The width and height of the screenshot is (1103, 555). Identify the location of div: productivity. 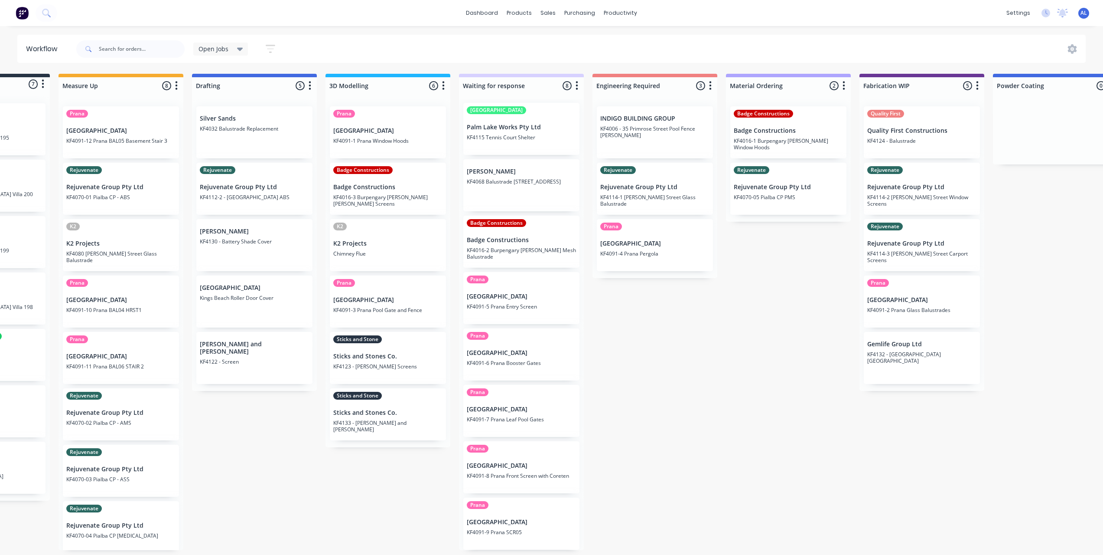
(620, 13).